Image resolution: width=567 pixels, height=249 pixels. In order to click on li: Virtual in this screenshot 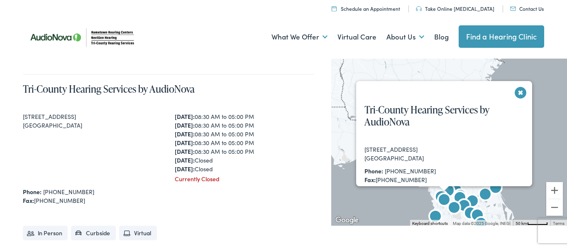, I will do `click(138, 232)`.